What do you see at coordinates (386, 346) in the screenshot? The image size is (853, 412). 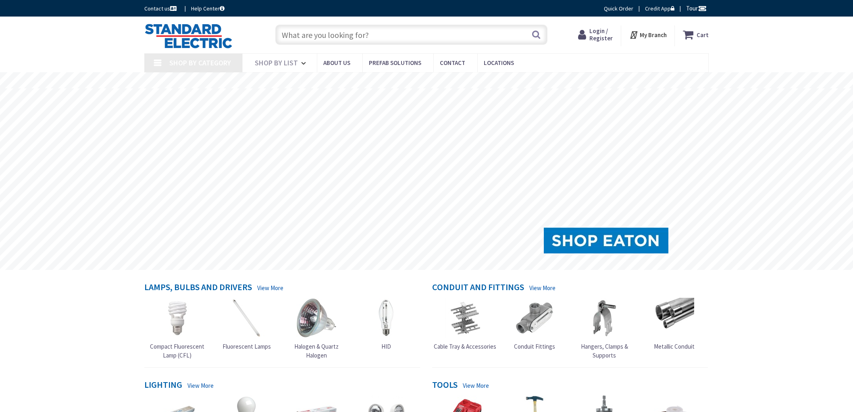 I see `span: HID` at bounding box center [386, 346].